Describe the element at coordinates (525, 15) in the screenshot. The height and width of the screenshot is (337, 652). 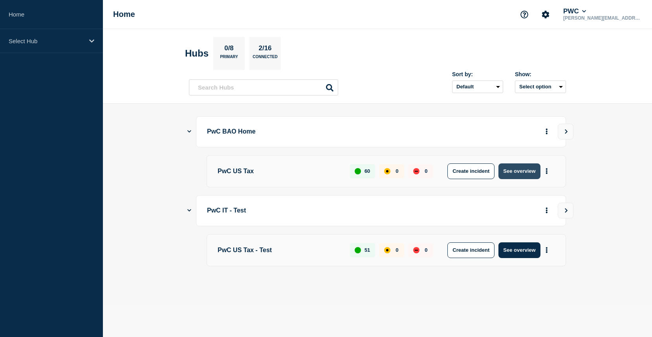
I see `button: Support` at that location.